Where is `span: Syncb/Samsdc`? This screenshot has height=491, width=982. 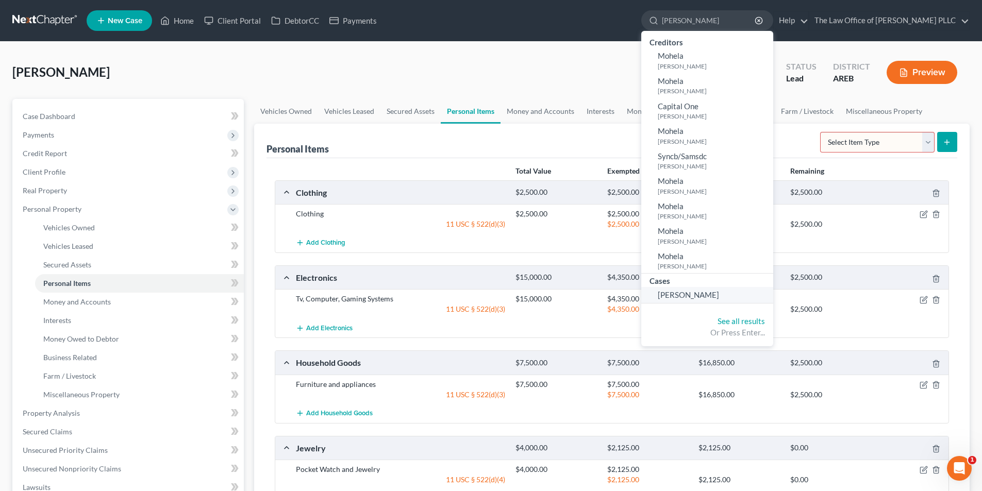 span: Syncb/Samsdc is located at coordinates (682, 156).